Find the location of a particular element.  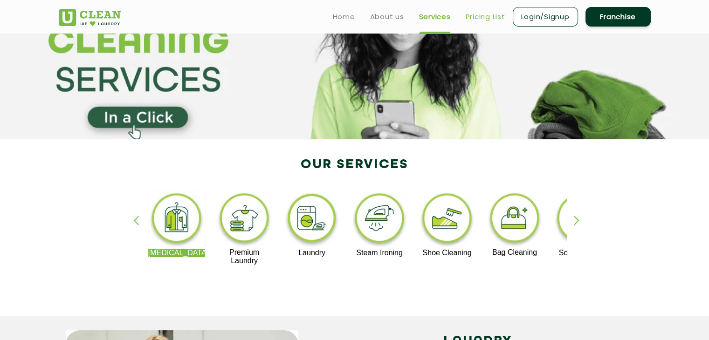

a: Franchise is located at coordinates (618, 17).